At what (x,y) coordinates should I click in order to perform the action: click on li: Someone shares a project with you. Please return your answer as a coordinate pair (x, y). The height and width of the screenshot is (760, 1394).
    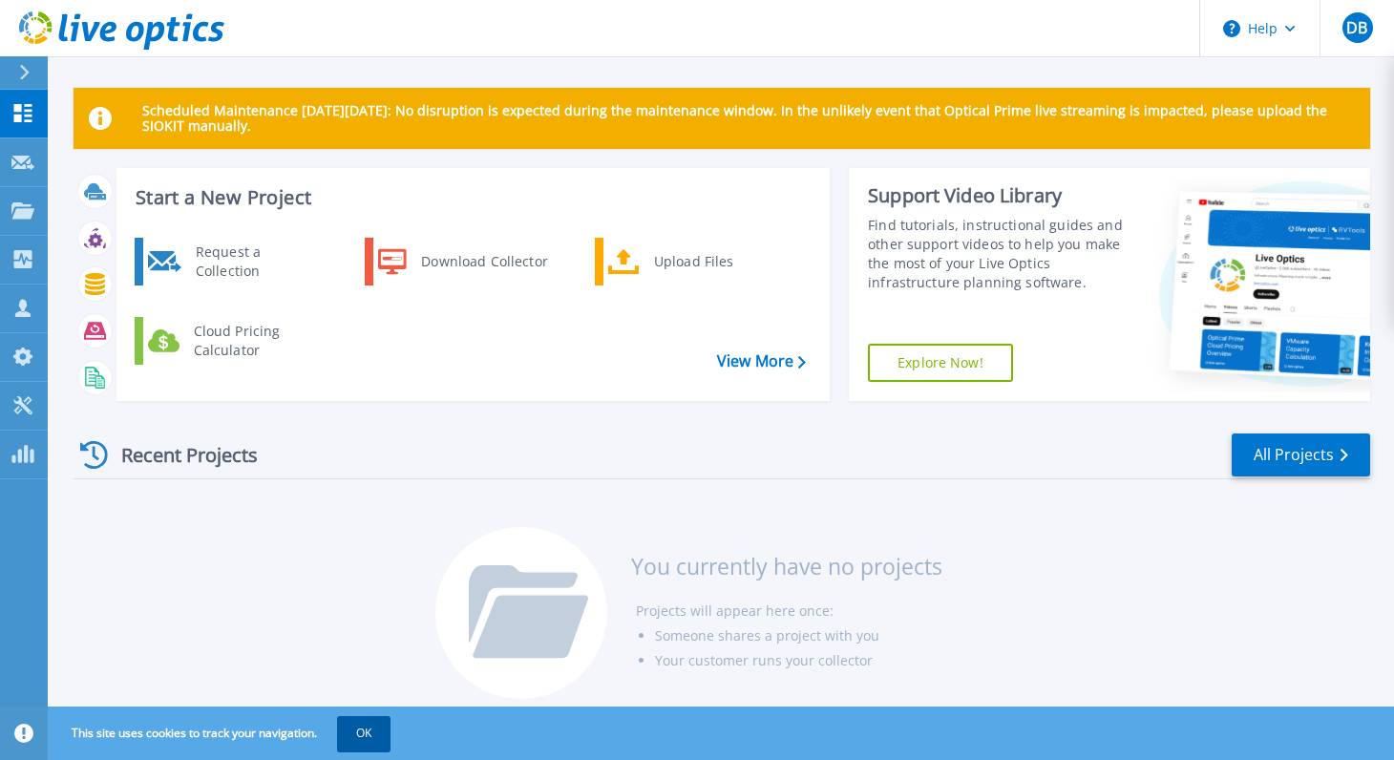
    Looking at the image, I should click on (798, 636).